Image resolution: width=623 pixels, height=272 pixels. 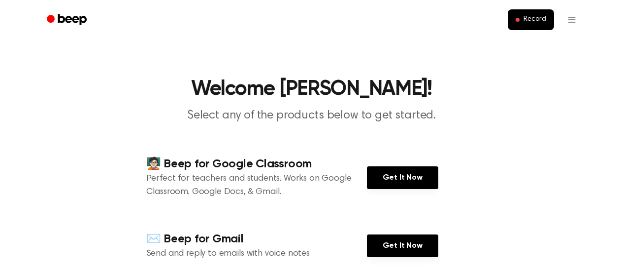 What do you see at coordinates (257, 239) in the screenshot?
I see `h4: ✉️ Beep for Gmail` at bounding box center [257, 239].